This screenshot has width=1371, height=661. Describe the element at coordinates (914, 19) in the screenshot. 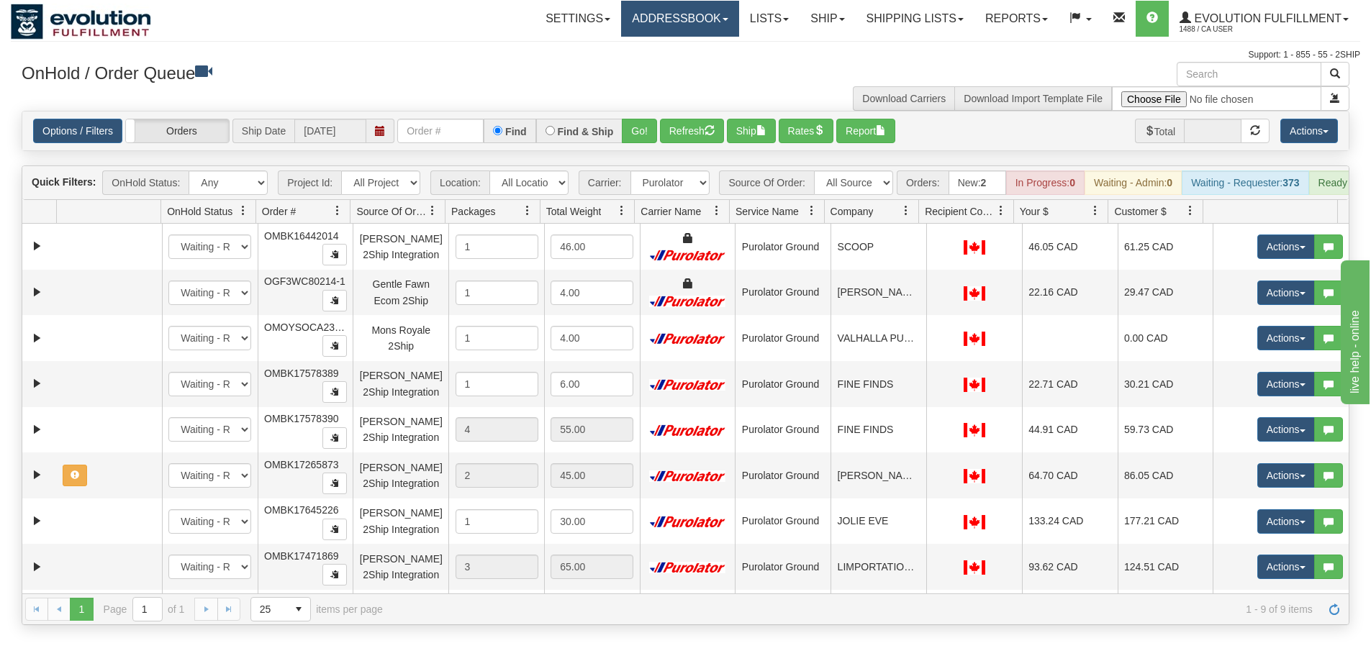

I see `a: Shipping lists` at that location.